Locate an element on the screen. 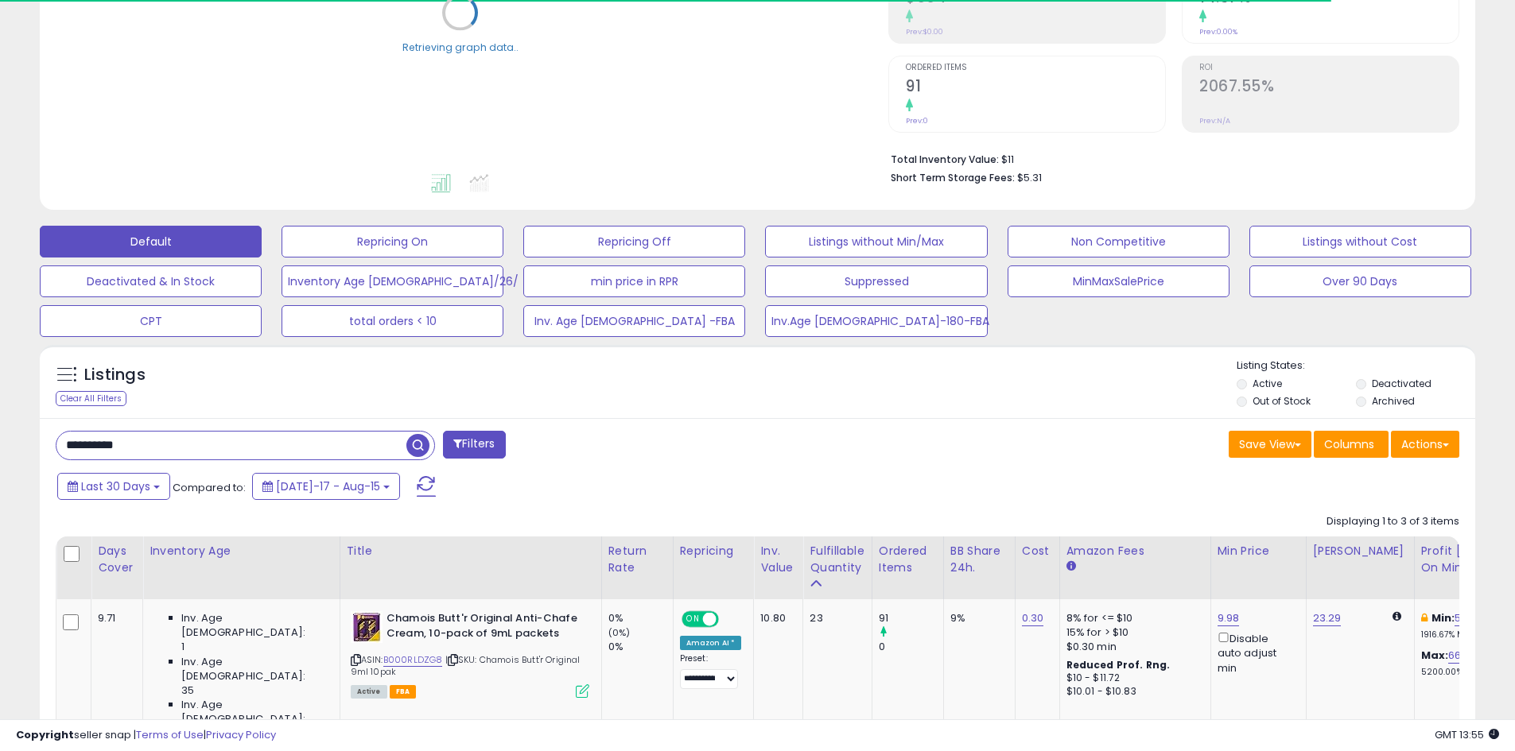  div: seller snap | | is located at coordinates (146, 736).